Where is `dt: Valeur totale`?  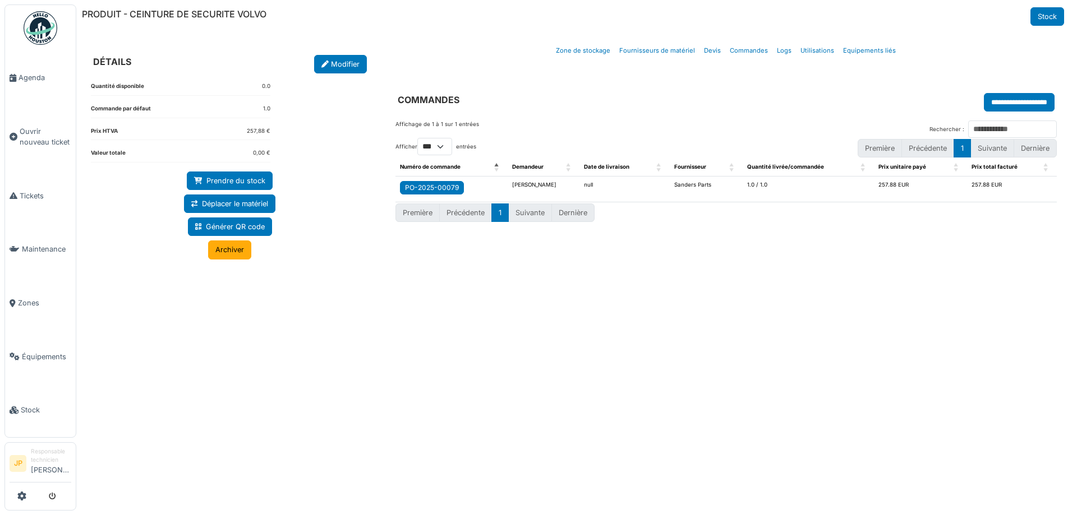 dt: Valeur totale is located at coordinates (108, 155).